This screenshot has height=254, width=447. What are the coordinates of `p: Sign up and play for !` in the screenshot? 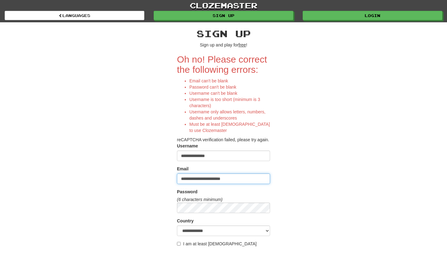 It's located at (223, 45).